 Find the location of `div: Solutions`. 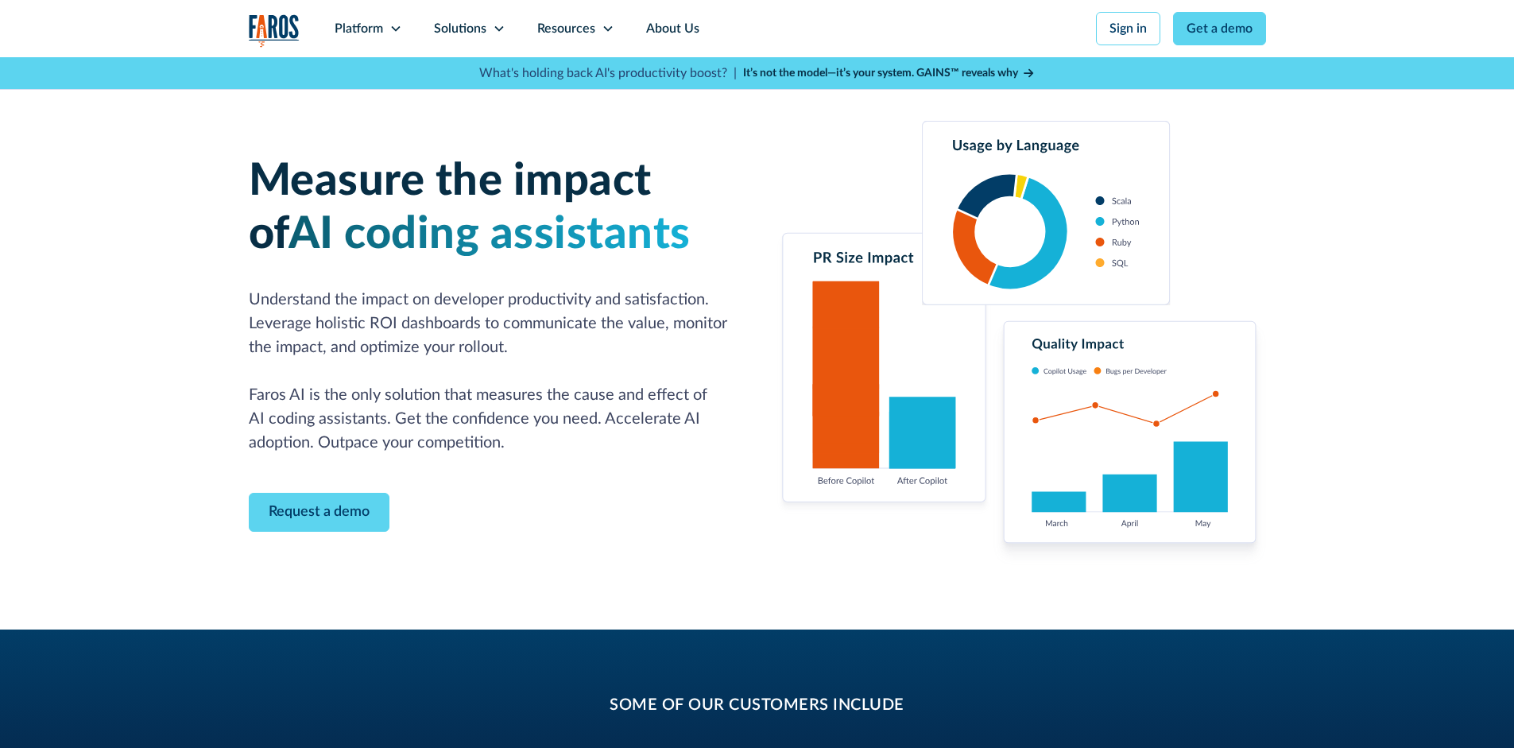

div: Solutions is located at coordinates (460, 29).